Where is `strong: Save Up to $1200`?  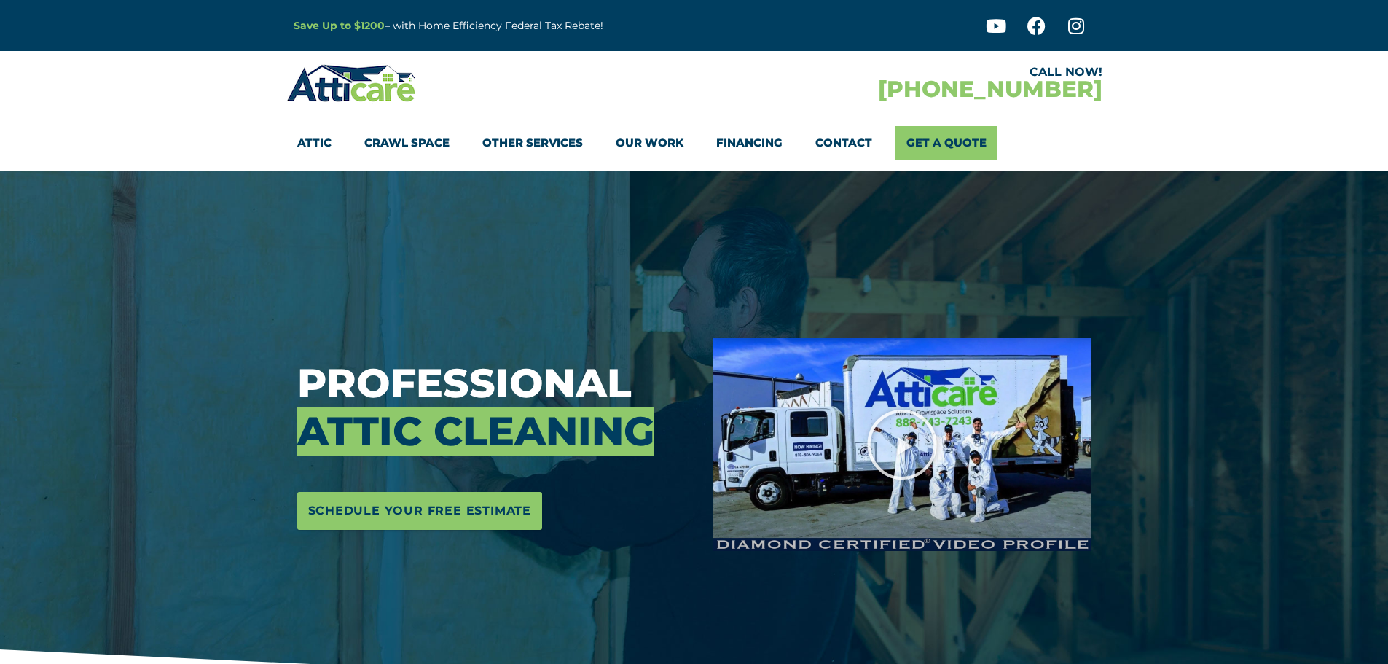 strong: Save Up to $1200 is located at coordinates (339, 25).